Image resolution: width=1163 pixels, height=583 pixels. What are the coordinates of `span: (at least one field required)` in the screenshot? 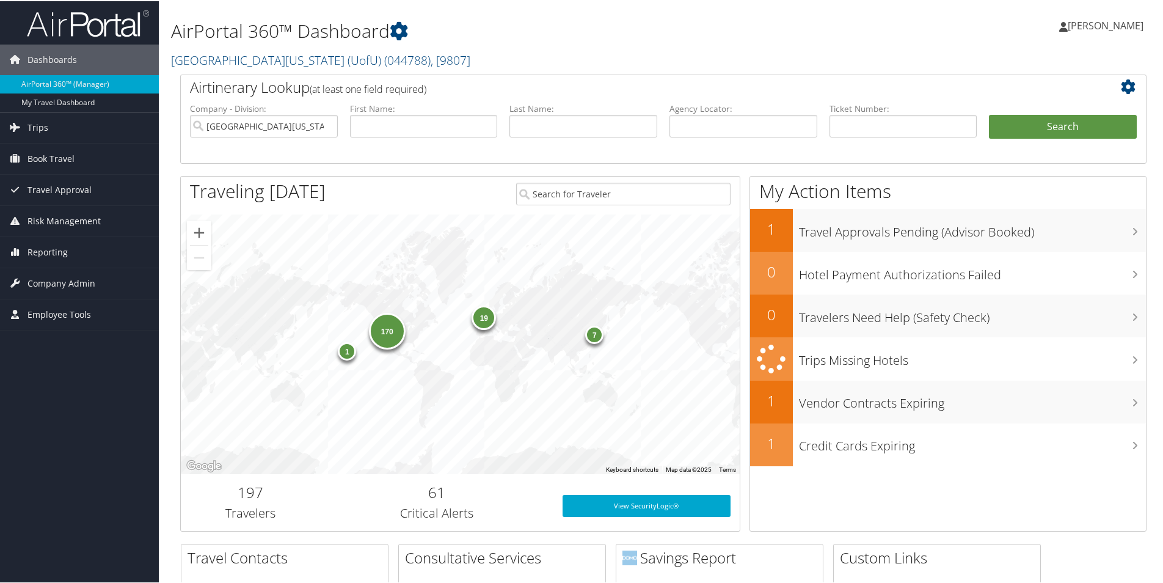 It's located at (368, 88).